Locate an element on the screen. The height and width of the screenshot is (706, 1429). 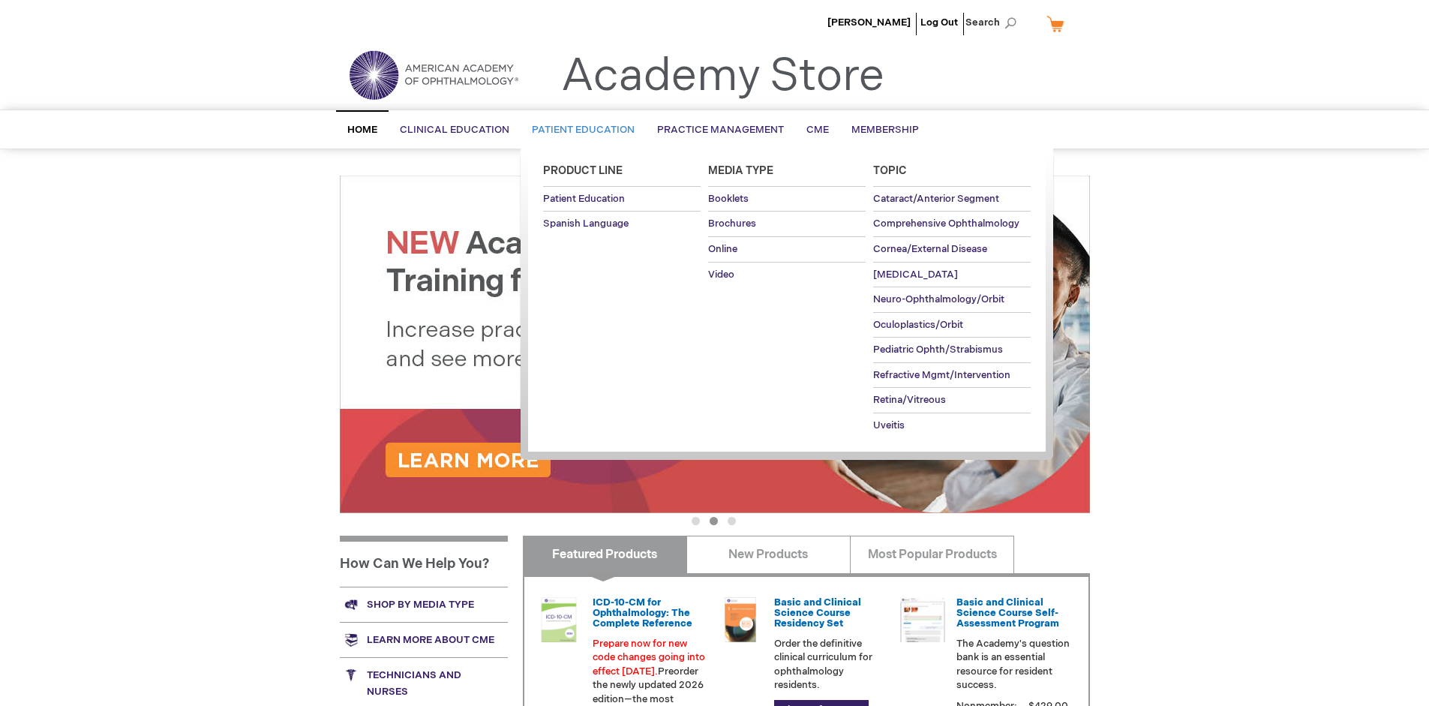
span: Retina/Vitreous is located at coordinates (909, 400).